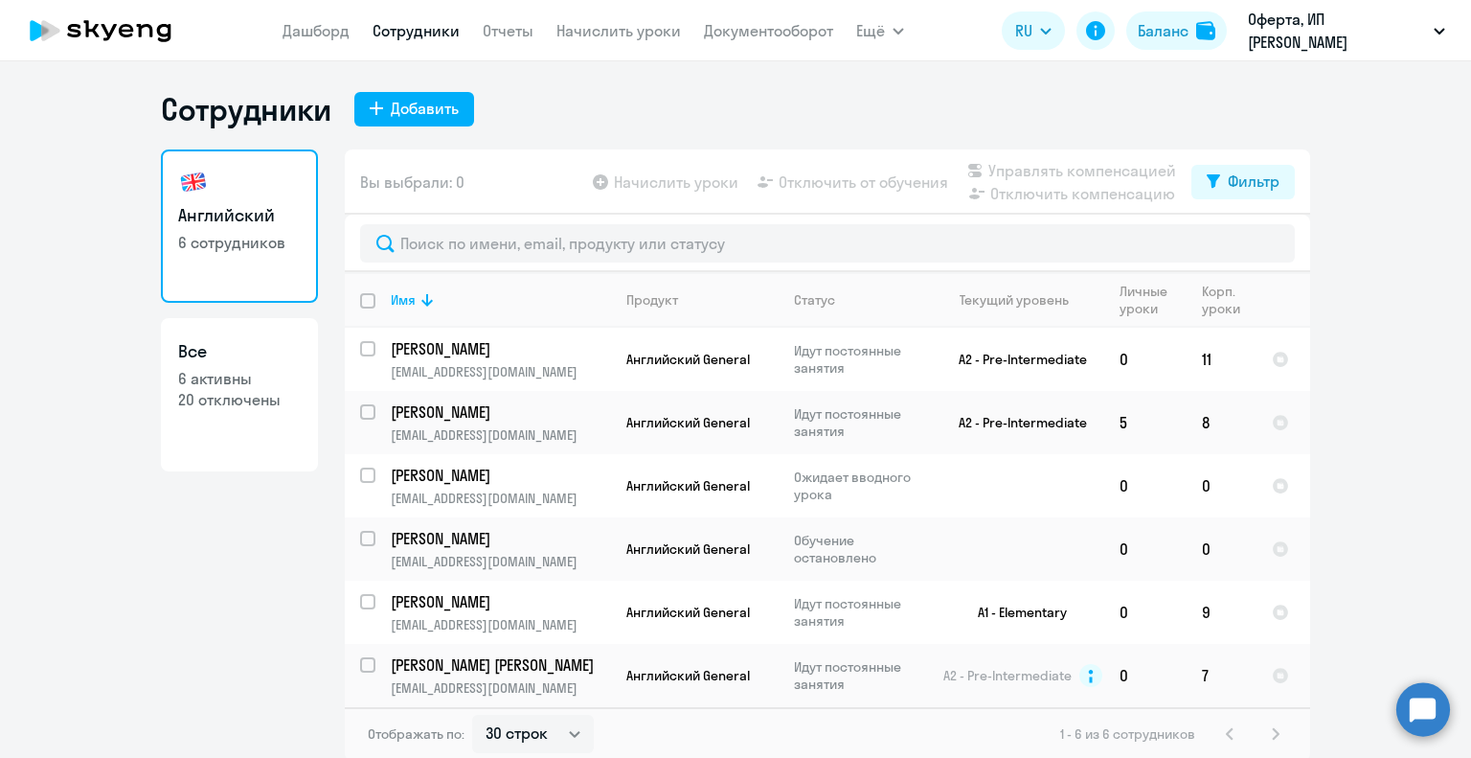  Describe the element at coordinates (880, 31) in the screenshot. I see `button: Ещё` at that location.